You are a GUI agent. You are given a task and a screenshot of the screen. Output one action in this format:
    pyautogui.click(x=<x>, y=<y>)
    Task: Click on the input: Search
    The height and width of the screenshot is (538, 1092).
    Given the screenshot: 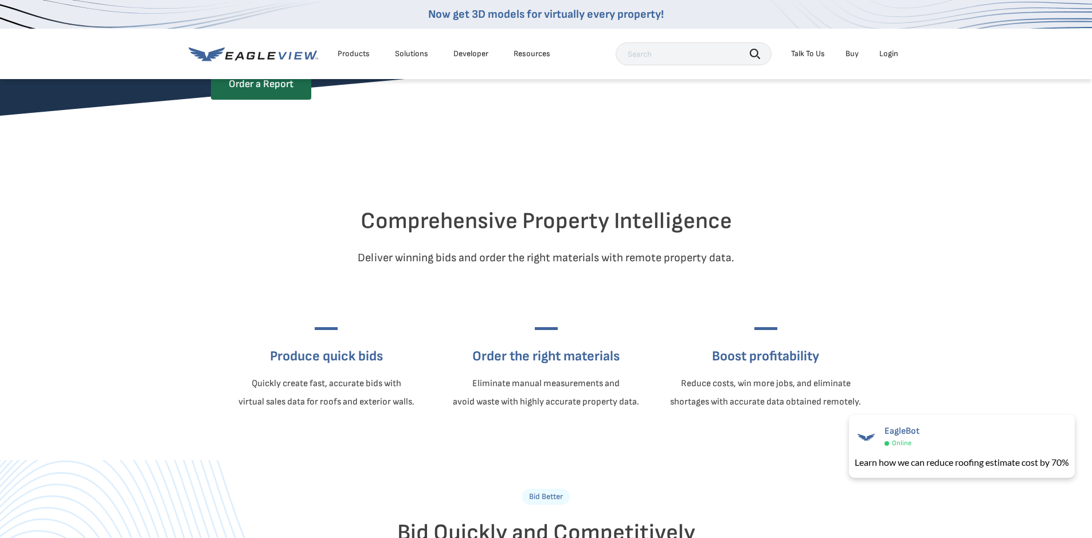 What is the action you would take?
    pyautogui.click(x=693, y=54)
    